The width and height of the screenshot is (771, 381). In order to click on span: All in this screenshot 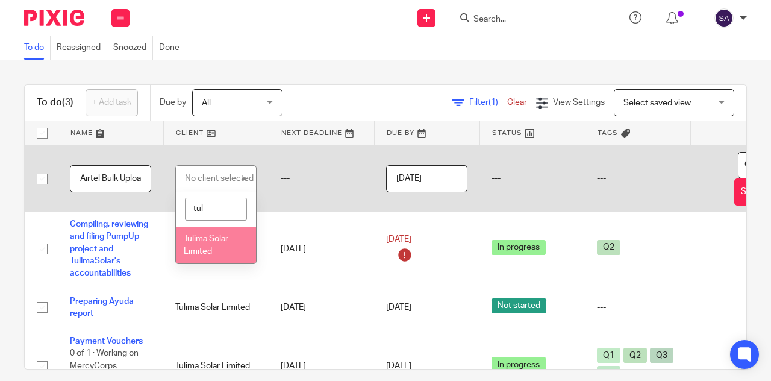, I will do `click(206, 103)`.